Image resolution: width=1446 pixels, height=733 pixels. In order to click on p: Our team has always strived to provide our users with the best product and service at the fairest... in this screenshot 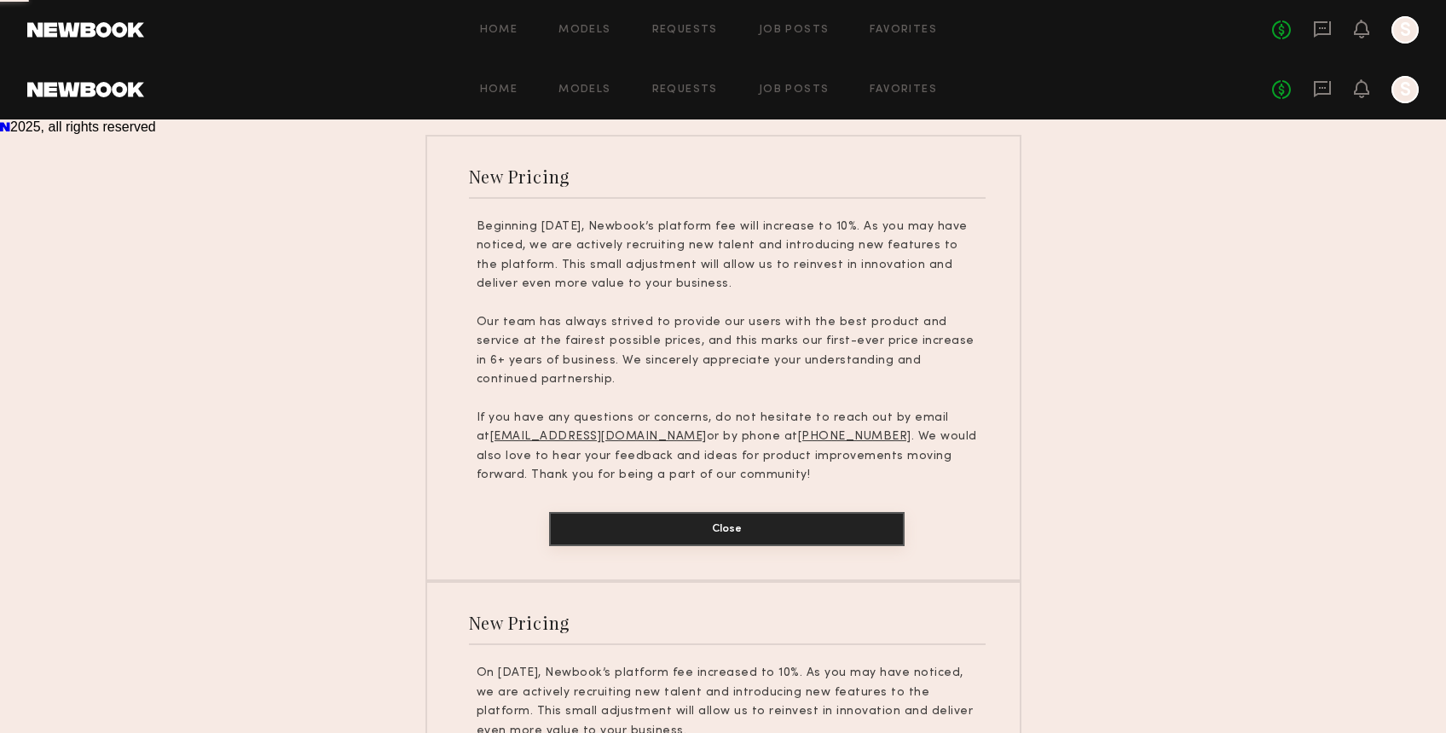, I will do `click(727, 351)`.